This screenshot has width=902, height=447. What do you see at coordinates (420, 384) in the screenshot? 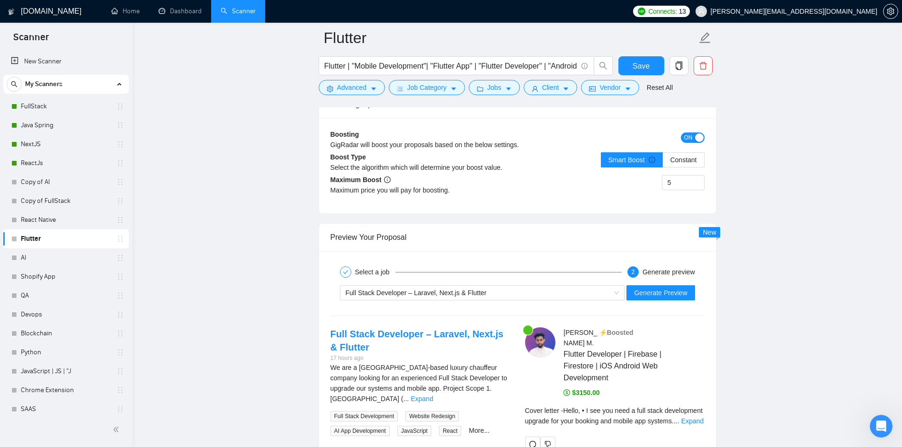
I see `div: We are a London-based luxury chauffeur company looking for an experienced Full Stack Developer to...` at bounding box center [420, 384].